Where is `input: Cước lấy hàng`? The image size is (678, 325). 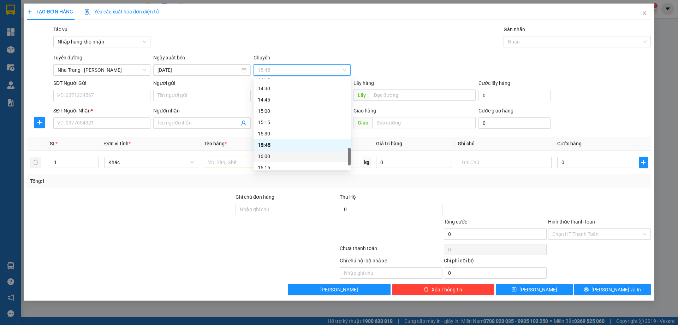 input: Cước lấy hàng is located at coordinates (515, 95).